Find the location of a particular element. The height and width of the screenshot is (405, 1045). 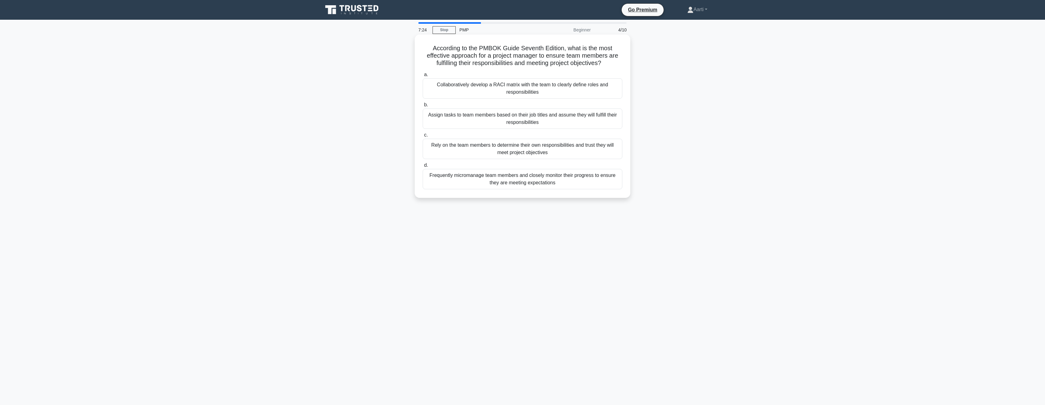

div: 4/10 is located at coordinates (612, 30).